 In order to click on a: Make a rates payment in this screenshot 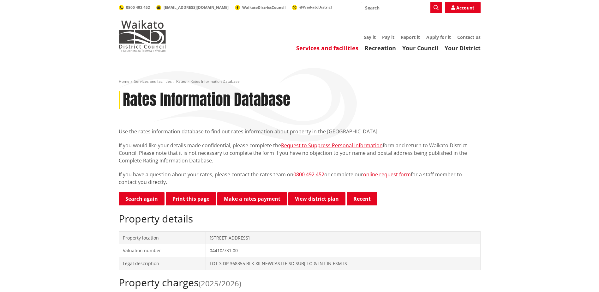, I will do `click(252, 199)`.